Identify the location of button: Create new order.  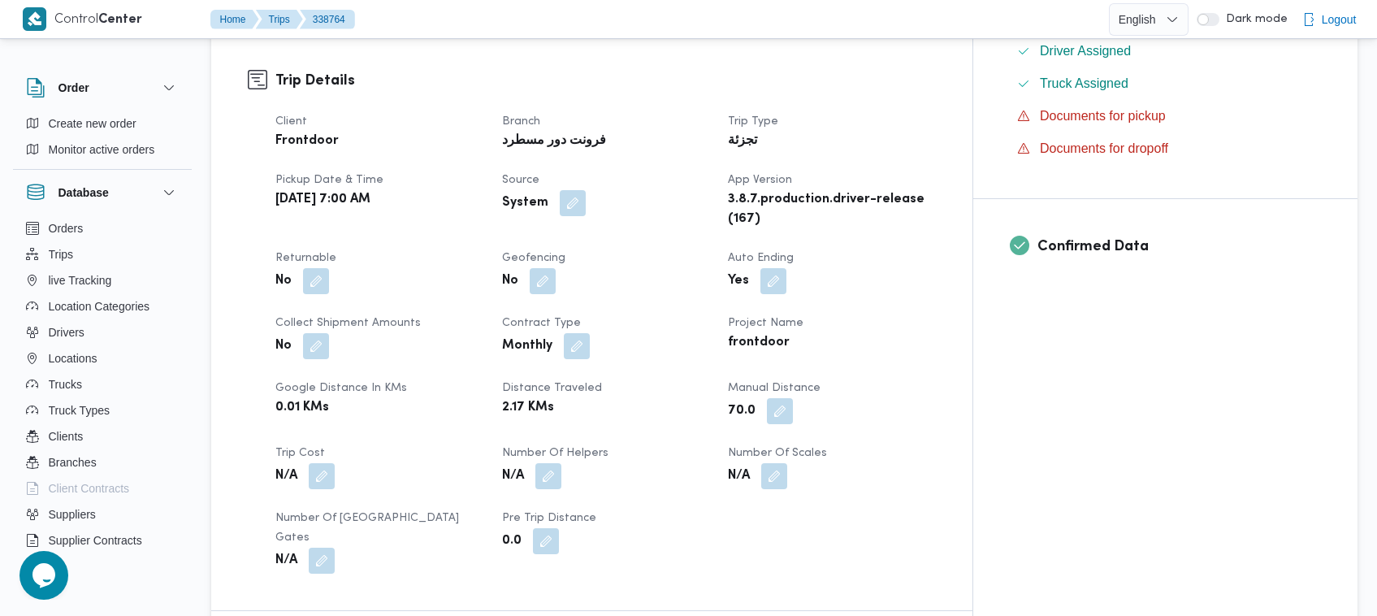
(102, 124).